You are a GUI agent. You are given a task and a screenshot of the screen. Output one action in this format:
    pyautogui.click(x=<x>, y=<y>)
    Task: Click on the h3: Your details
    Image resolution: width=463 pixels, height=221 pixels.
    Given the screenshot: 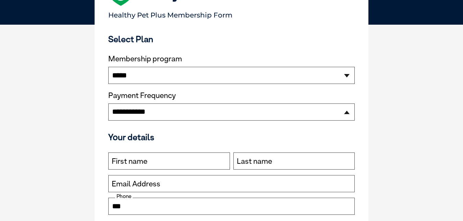 What is the action you would take?
    pyautogui.click(x=231, y=137)
    